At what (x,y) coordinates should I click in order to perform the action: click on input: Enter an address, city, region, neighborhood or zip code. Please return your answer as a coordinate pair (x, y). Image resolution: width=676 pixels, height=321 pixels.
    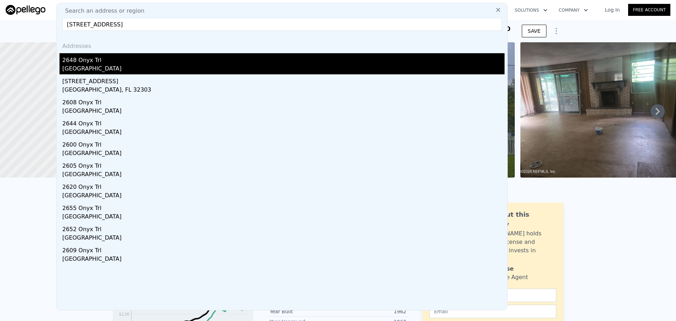
    Looking at the image, I should click on (282, 24).